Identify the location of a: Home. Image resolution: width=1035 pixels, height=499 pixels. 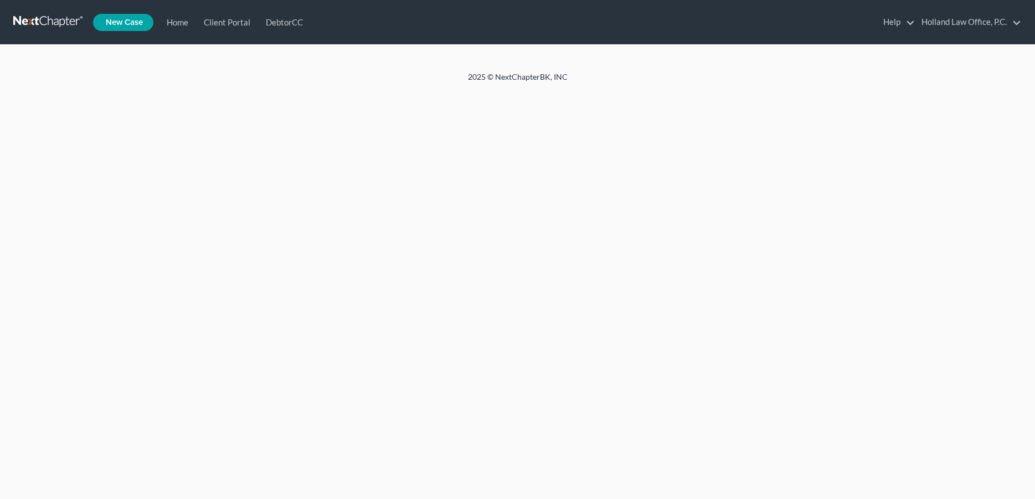
(175, 22).